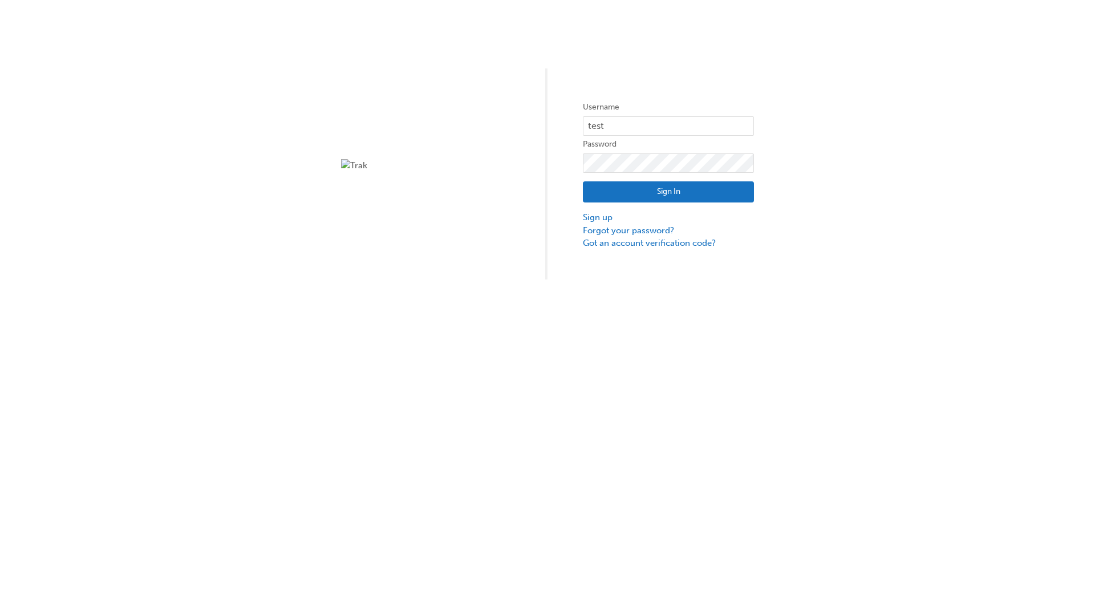 The width and height of the screenshot is (1095, 616). What do you see at coordinates (669, 243) in the screenshot?
I see `a: Got an account verification code?` at bounding box center [669, 243].